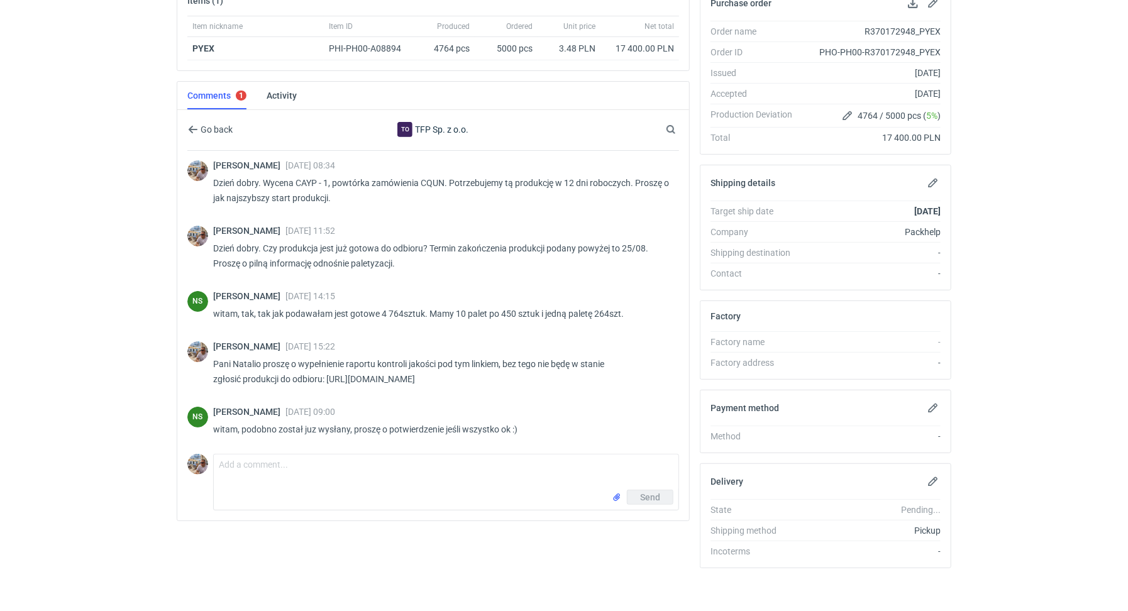 The width and height of the screenshot is (1128, 611). Describe the element at coordinates (756, 52) in the screenshot. I see `div: Order ID` at that location.